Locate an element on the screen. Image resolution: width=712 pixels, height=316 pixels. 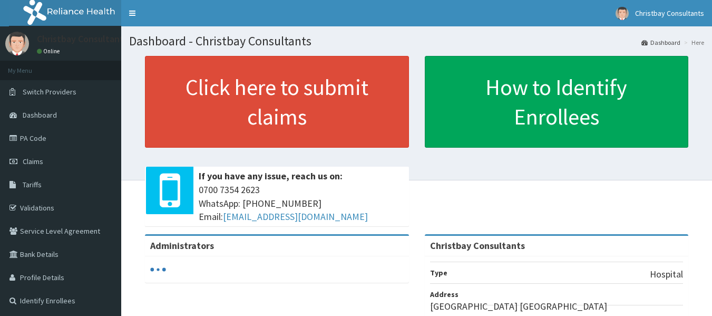
b: Type is located at coordinates (438, 272).